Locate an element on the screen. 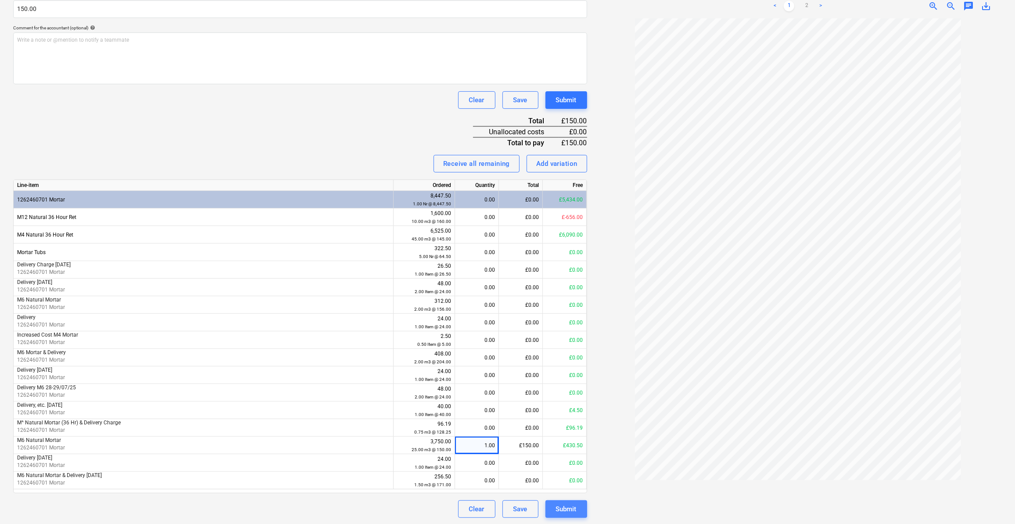  div: Line-item is located at coordinates (204, 185).